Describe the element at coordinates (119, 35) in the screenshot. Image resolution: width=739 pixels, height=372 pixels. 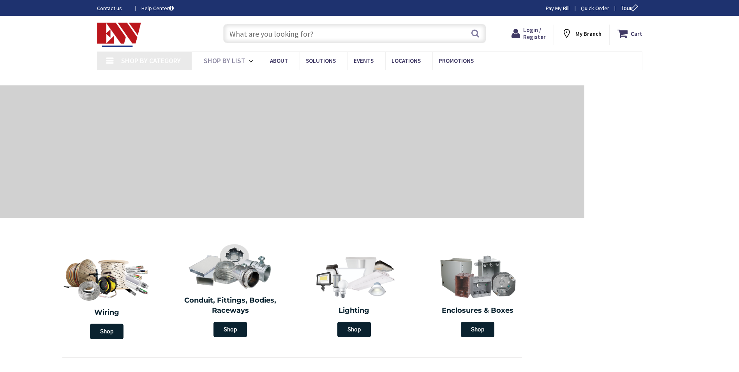
I see `img: Electrical Wholesalers, Inc.` at that location.